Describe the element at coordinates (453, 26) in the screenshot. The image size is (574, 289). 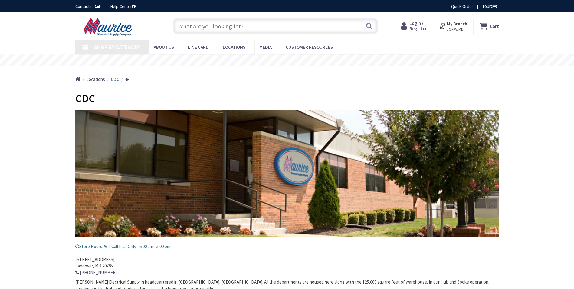
I see `div: My Branch JOPPA, MD` at that location.